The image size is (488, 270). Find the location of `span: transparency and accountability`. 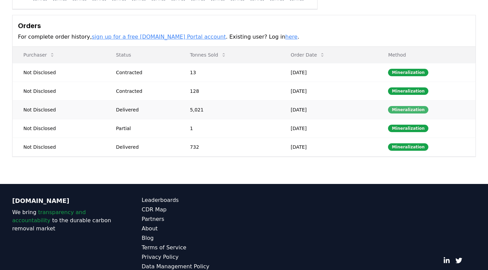

span: transparency and accountability is located at coordinates (49, 216).